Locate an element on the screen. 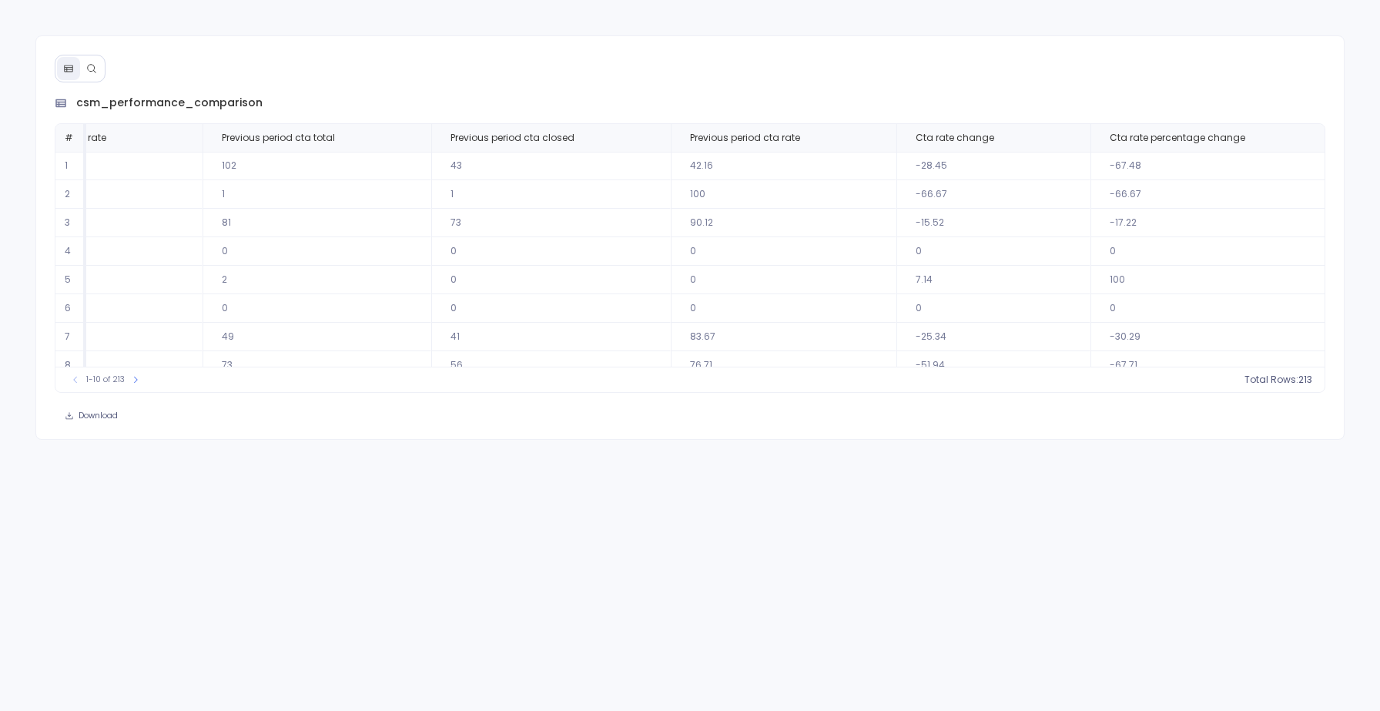  td: 8 is located at coordinates (71, 365).